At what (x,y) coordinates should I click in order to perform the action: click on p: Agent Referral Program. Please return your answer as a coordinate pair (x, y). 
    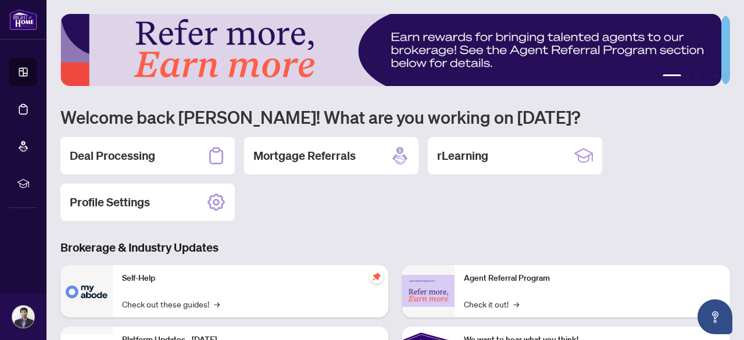
    Looking at the image, I should click on (592, 278).